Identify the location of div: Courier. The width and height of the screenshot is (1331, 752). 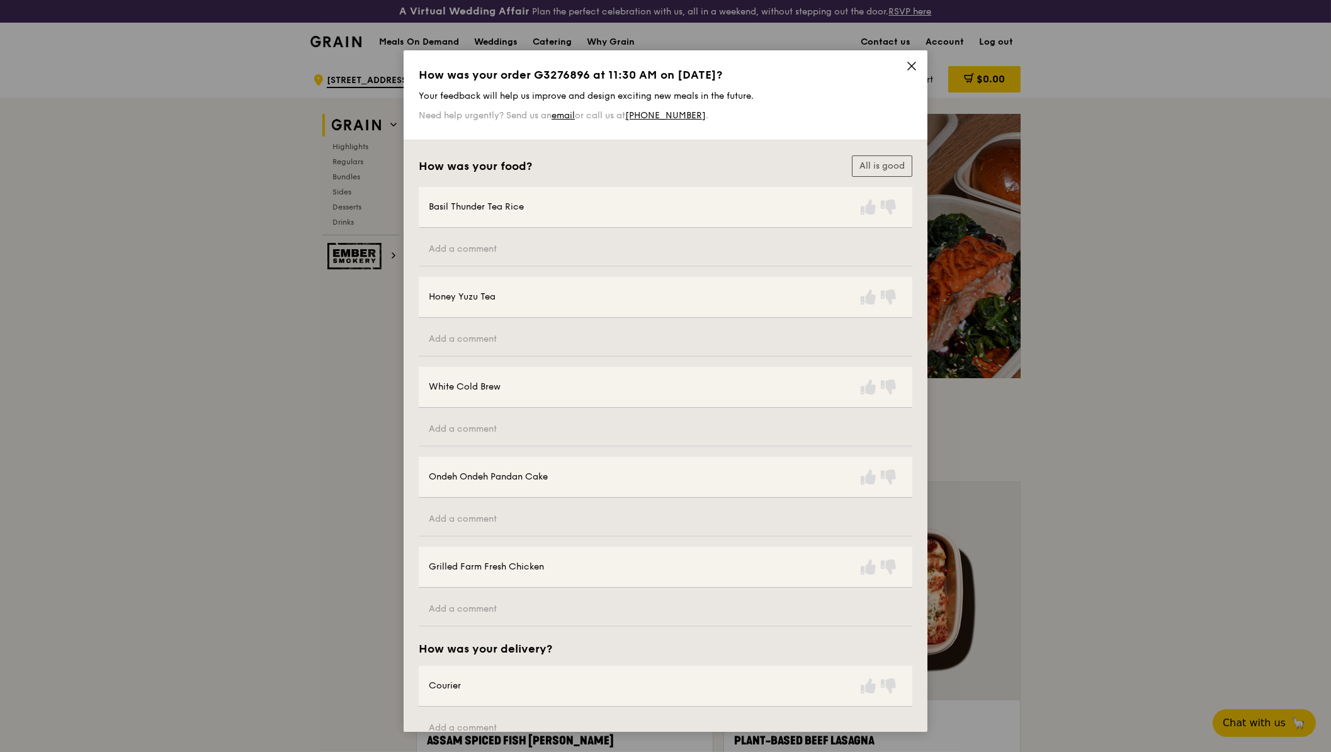
(445, 686).